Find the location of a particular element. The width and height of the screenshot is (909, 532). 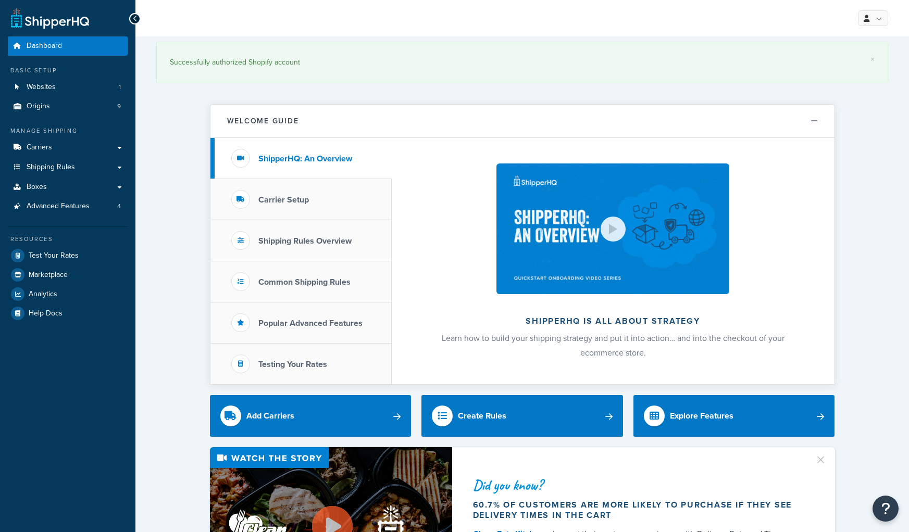

a: Carriers is located at coordinates (68, 147).